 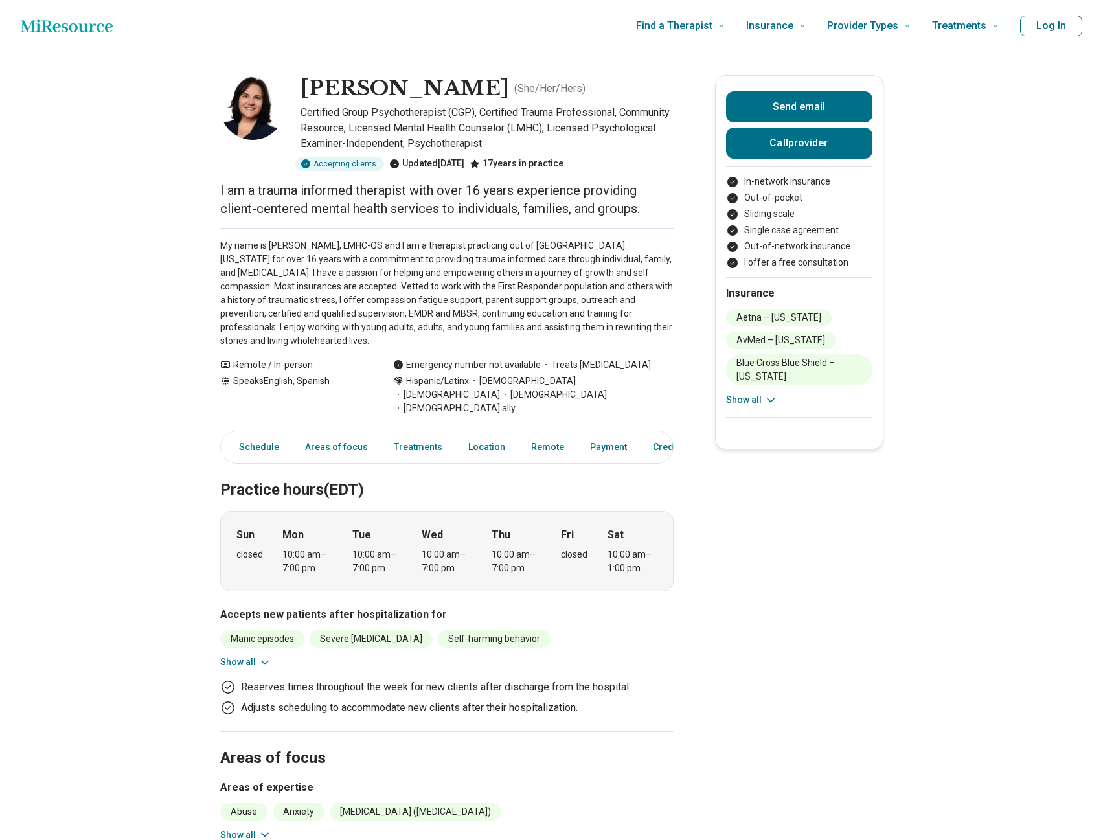 What do you see at coordinates (262, 638) in the screenshot?
I see `li: Manic episodes` at bounding box center [262, 638].